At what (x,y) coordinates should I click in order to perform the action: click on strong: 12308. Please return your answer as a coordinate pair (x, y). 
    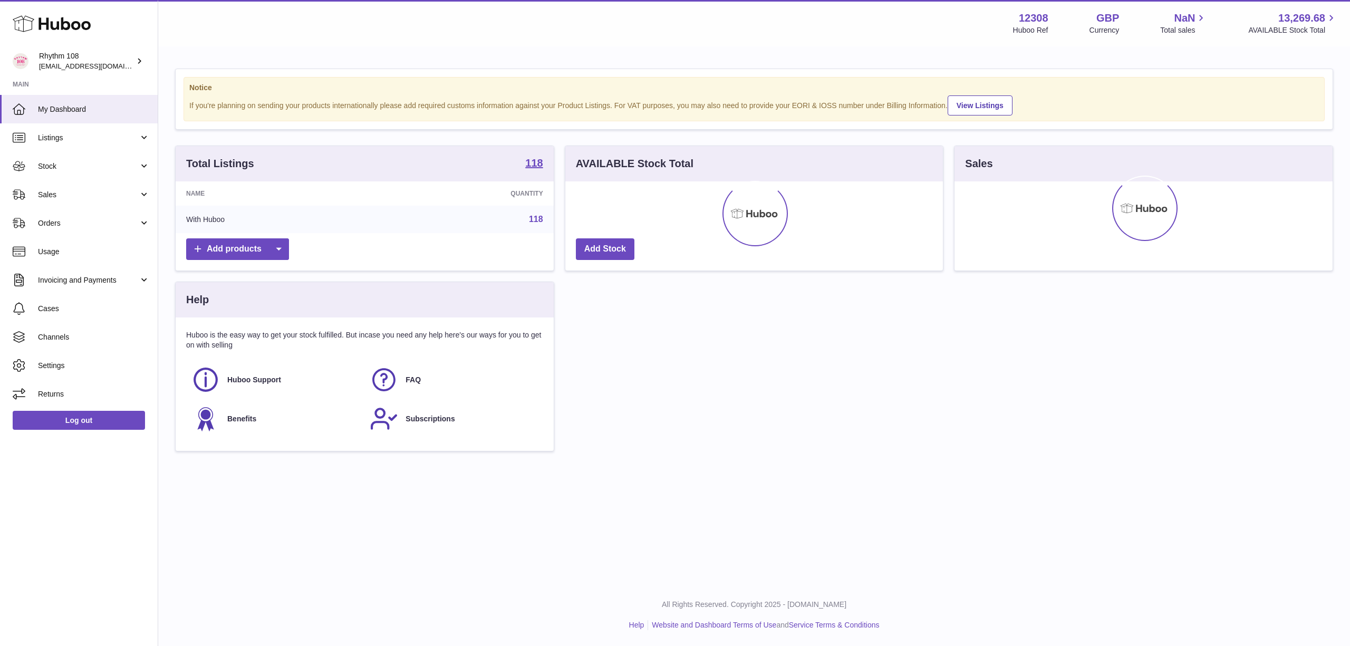
    Looking at the image, I should click on (1034, 18).